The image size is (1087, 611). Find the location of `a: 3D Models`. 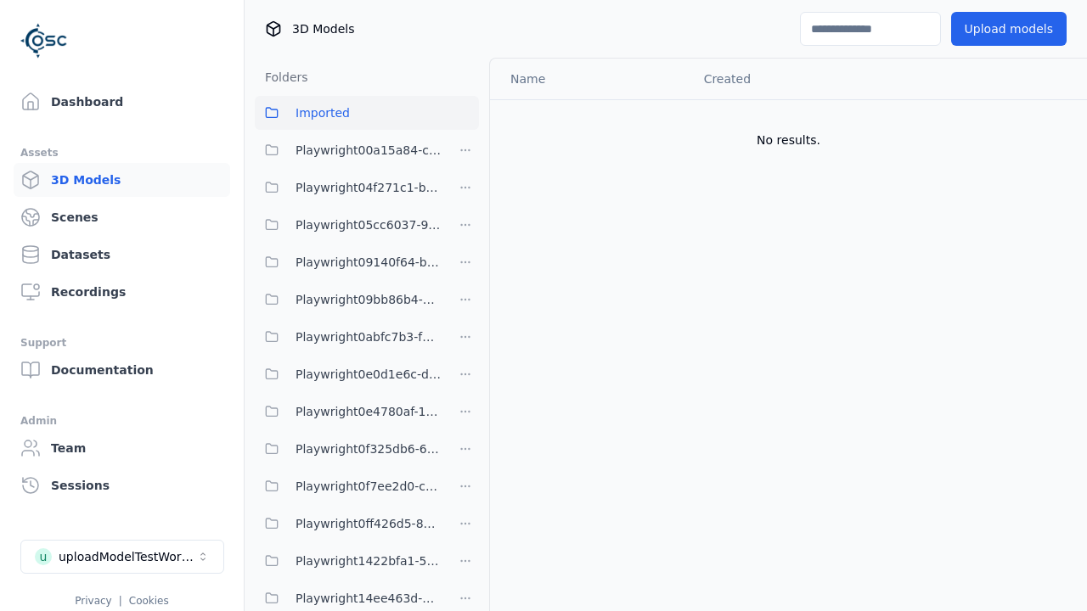

a: 3D Models is located at coordinates (121, 180).